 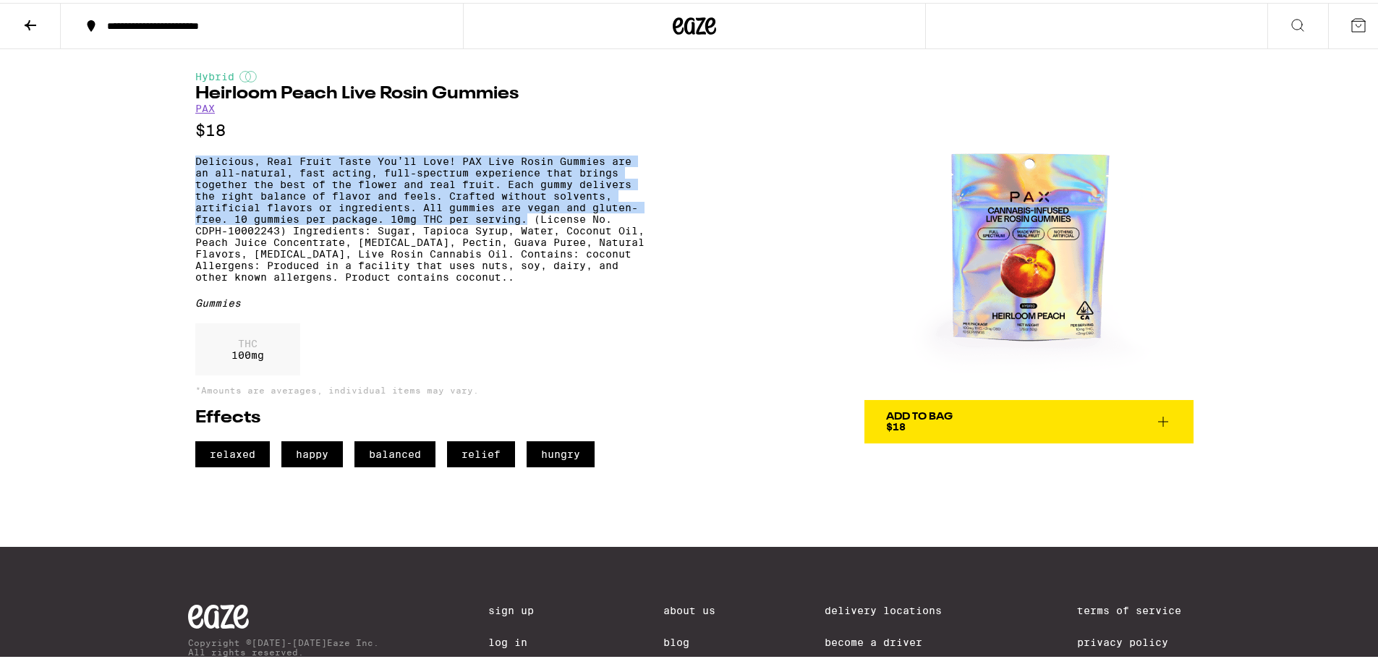 I want to click on img: hybridColor.svg, so click(x=248, y=74).